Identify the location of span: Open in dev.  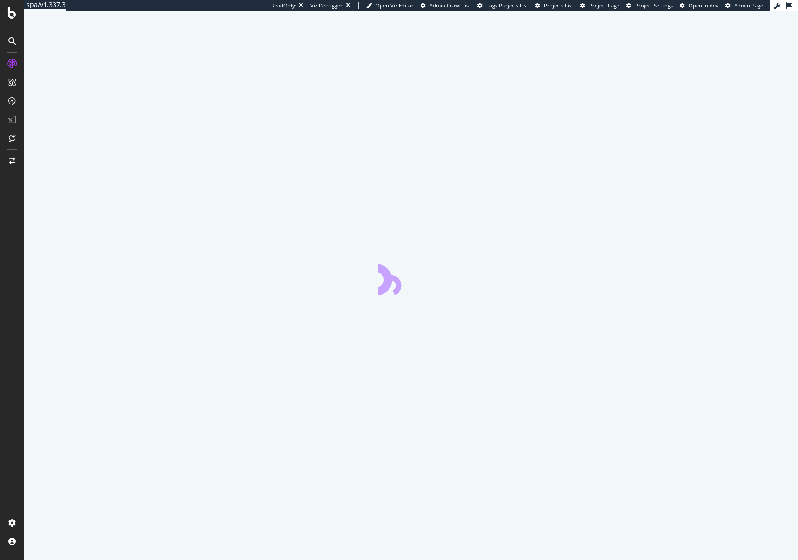
(703, 5).